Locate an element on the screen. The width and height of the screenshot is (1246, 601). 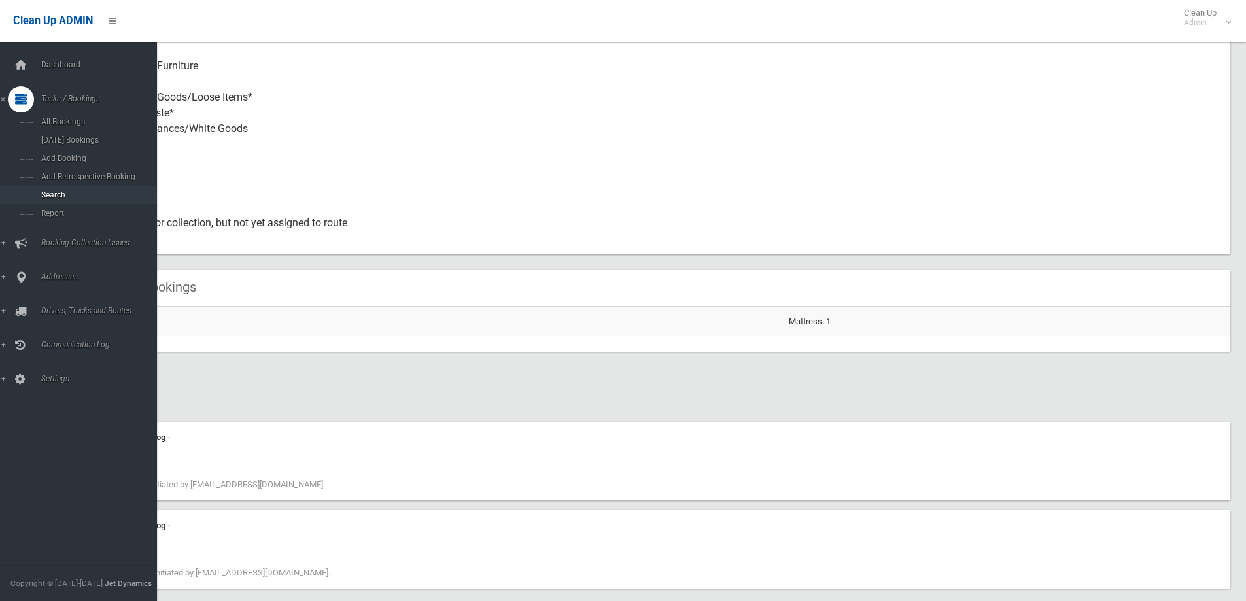
span: Settings is located at coordinates (102, 379).